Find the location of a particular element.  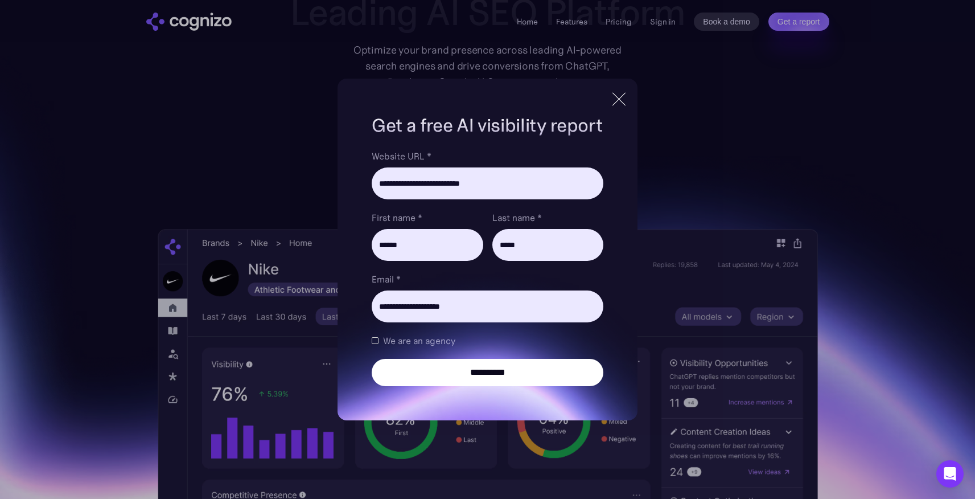

label: Website URL * is located at coordinates (487, 156).